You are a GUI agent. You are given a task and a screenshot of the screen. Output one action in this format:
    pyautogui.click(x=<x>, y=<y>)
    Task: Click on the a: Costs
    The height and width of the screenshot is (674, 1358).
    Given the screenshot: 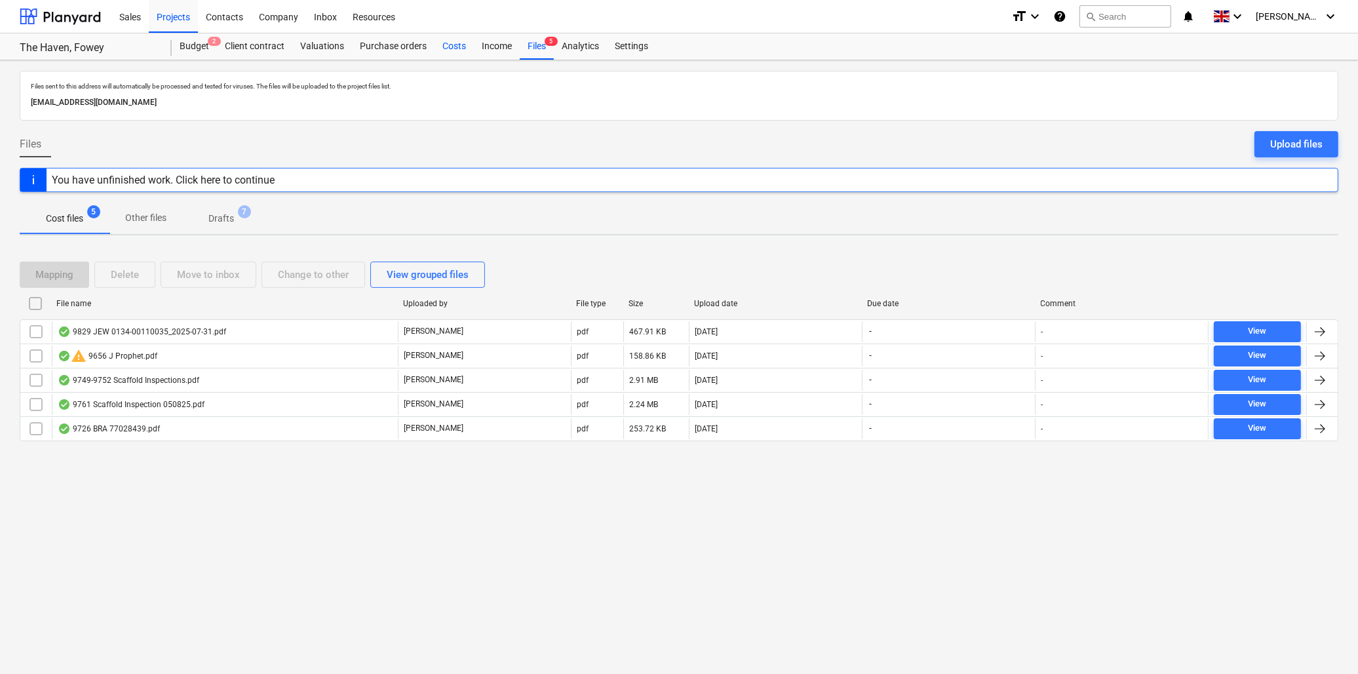 What is the action you would take?
    pyautogui.click(x=454, y=47)
    